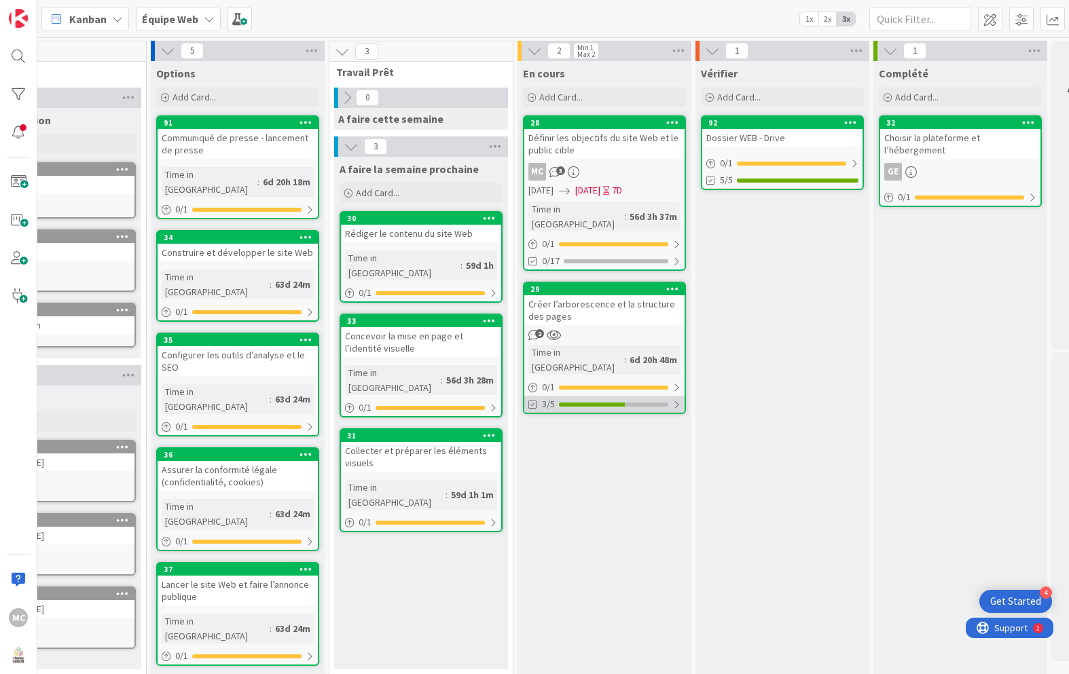  I want to click on div: 36Assurer la conformité légale (confidentialité, cookies), so click(238, 470).